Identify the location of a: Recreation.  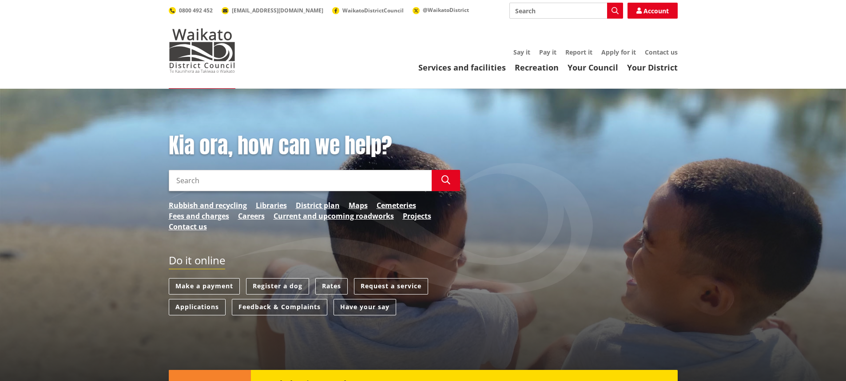
(536, 67).